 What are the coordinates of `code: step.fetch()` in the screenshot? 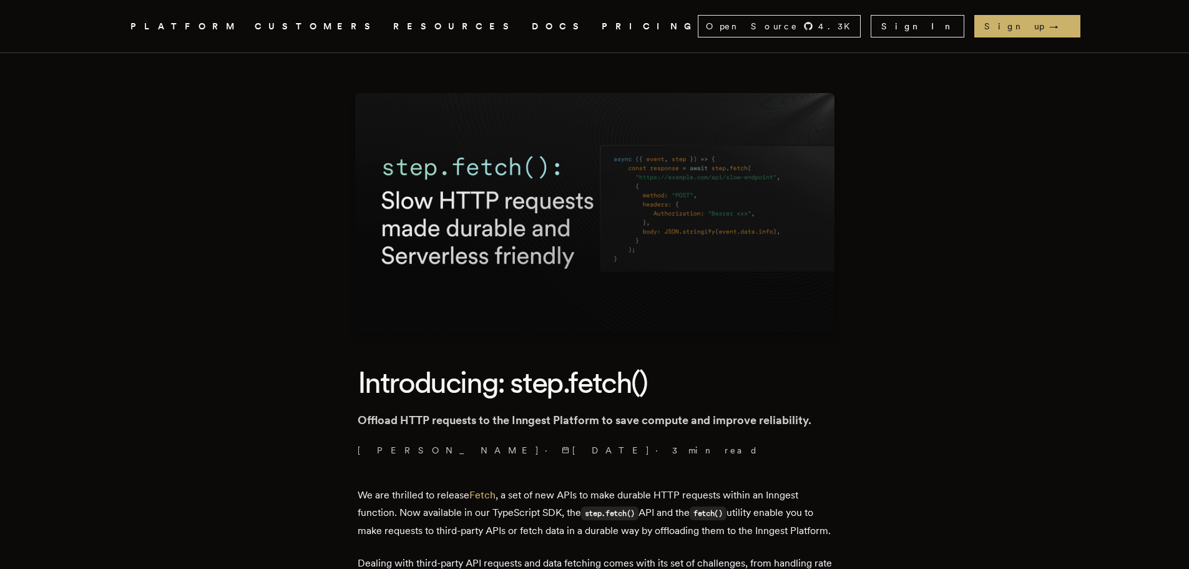 It's located at (610, 513).